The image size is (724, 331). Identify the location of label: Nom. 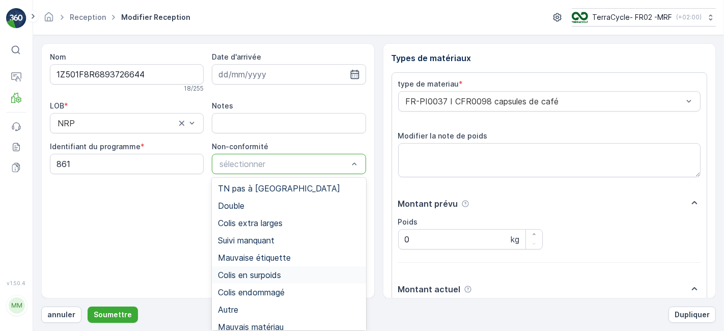
(58, 57).